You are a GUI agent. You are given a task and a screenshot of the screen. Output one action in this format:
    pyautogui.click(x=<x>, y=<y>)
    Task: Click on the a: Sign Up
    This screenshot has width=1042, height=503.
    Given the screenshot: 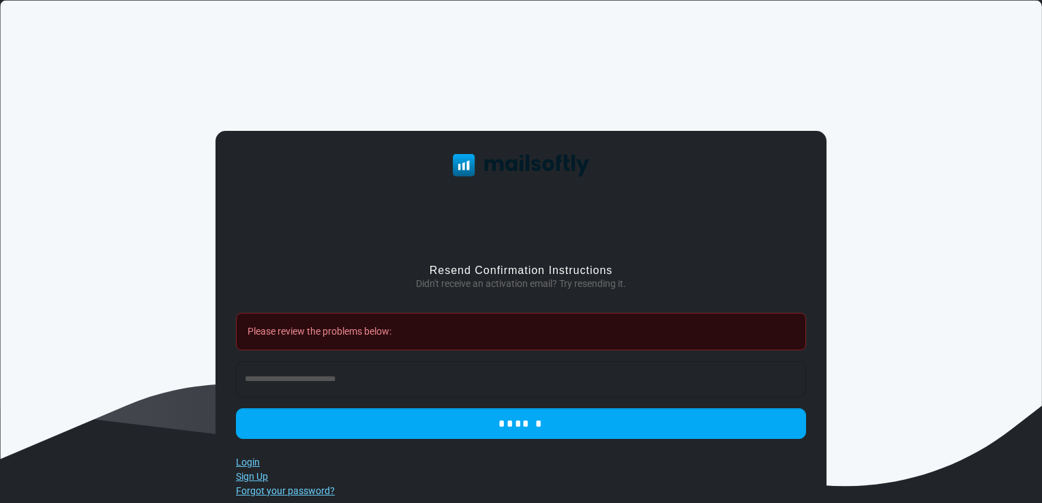 What is the action you would take?
    pyautogui.click(x=252, y=477)
    